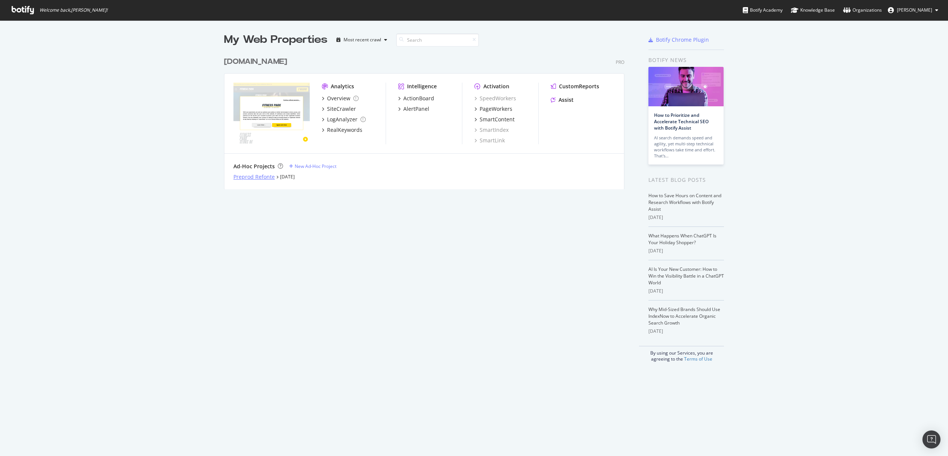 This screenshot has width=948, height=456. Describe the element at coordinates (682, 239) in the screenshot. I see `a: What Happens When ChatGPT Is Your Holiday Shopper?` at that location.